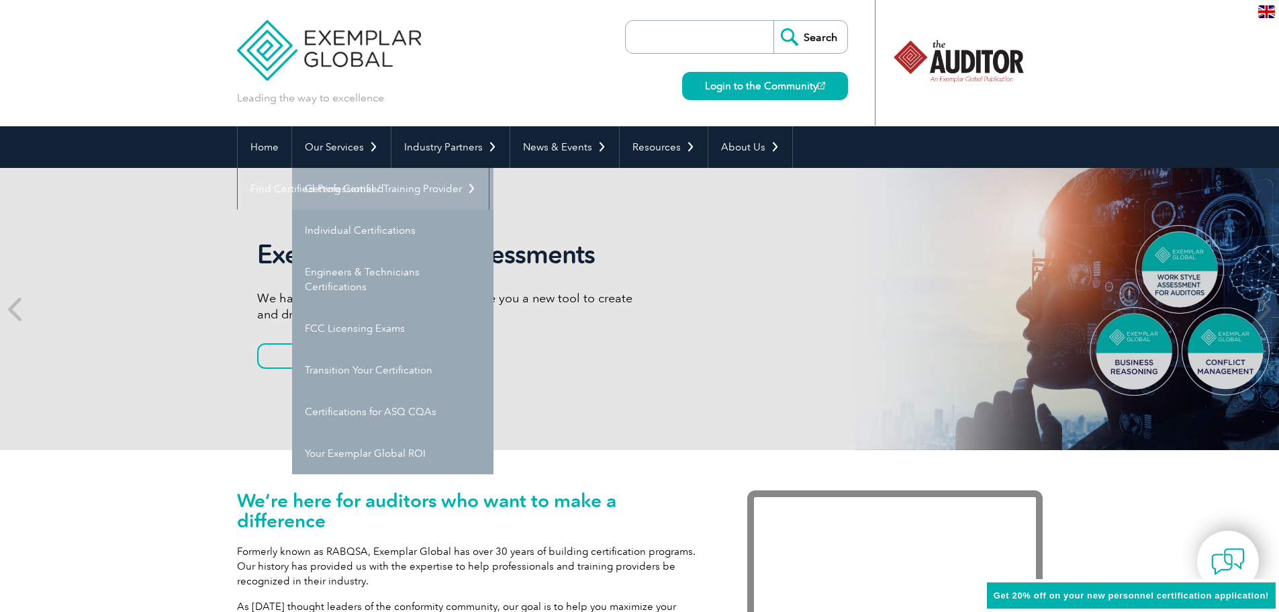 The width and height of the screenshot is (1279, 612). I want to click on a: Transition Your Certification, so click(393, 370).